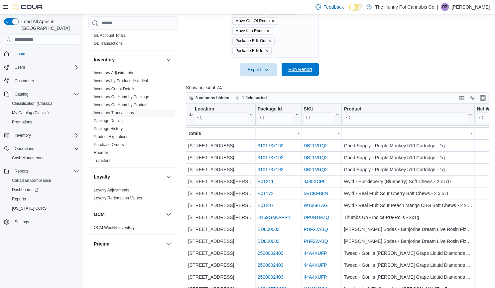  I want to click on a: Promotions, so click(22, 122).